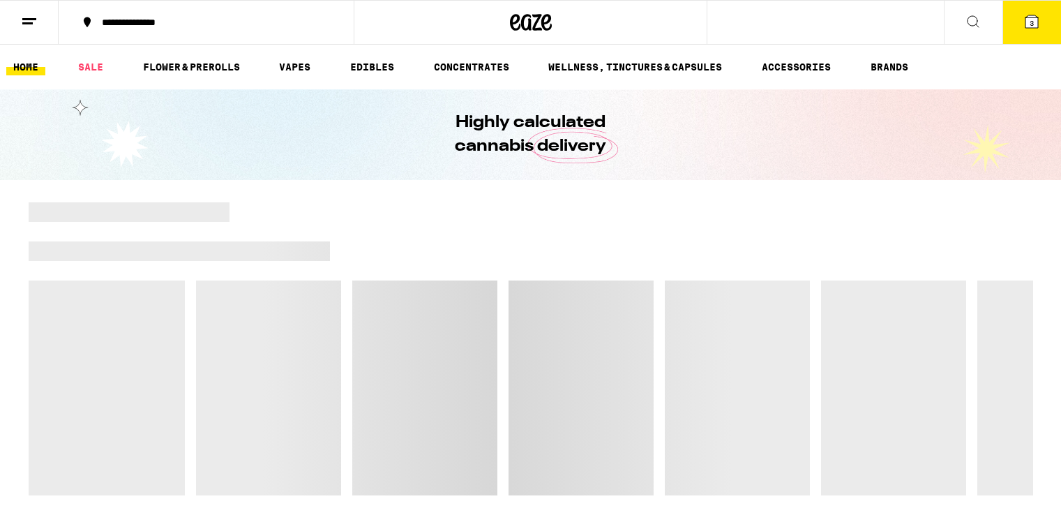 This screenshot has height=515, width=1061. I want to click on a: FLOWER & PREROLLS, so click(191, 67).